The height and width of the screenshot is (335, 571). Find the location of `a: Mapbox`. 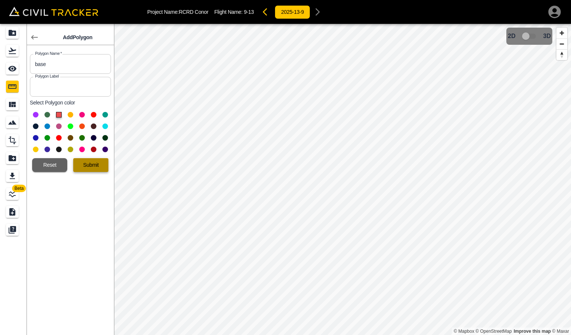

a: Mapbox is located at coordinates (464, 332).